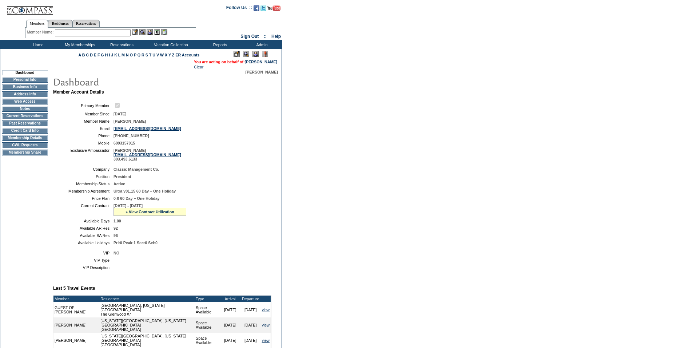 Image resolution: width=673 pixels, height=348 pixels. Describe the element at coordinates (107, 55) in the screenshot. I see `a: H` at that location.